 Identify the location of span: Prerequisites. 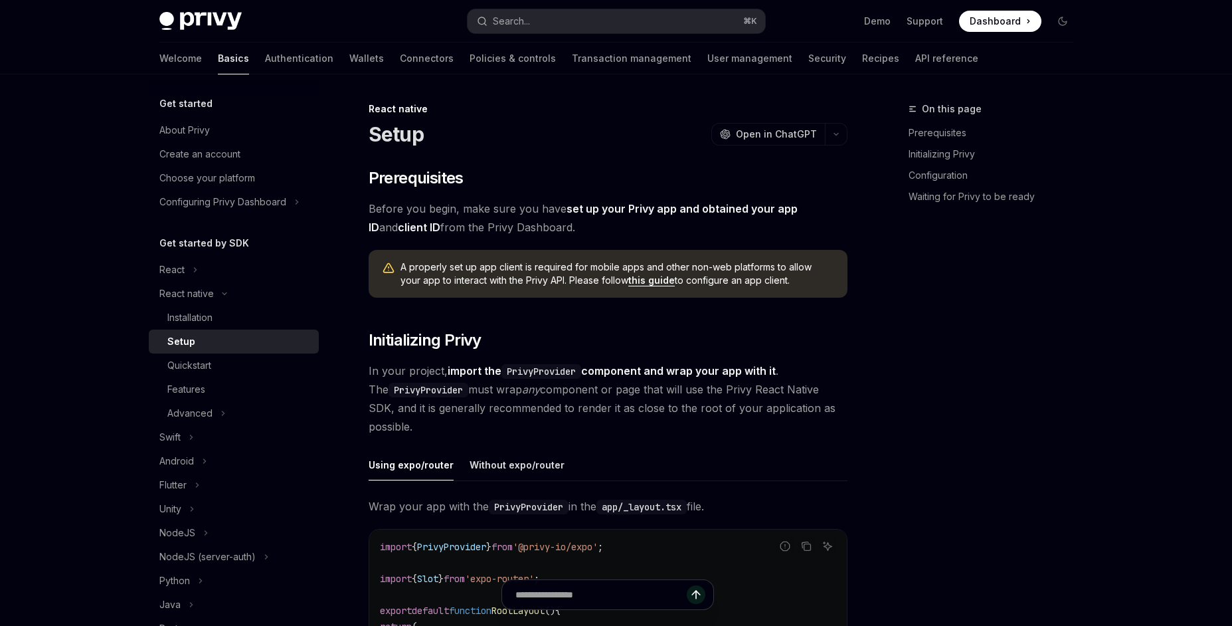
(416, 178).